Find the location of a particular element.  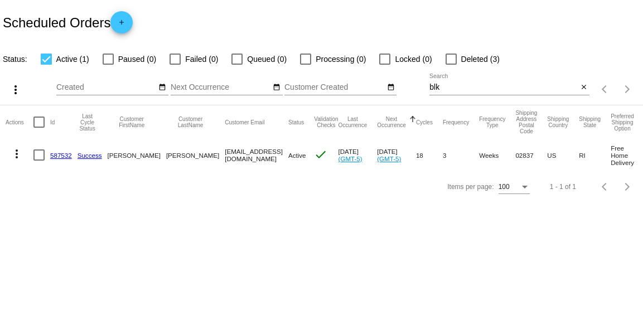

span: Active (1) is located at coordinates (72, 59).